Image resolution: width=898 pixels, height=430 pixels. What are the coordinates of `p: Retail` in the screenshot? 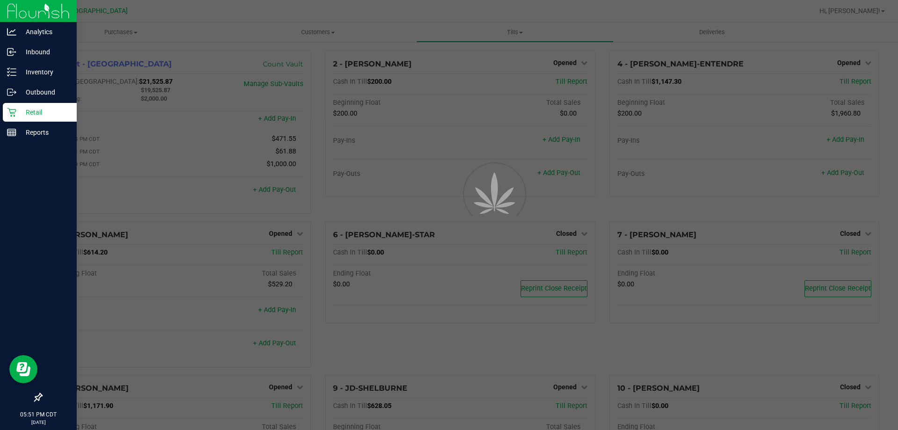 It's located at (44, 112).